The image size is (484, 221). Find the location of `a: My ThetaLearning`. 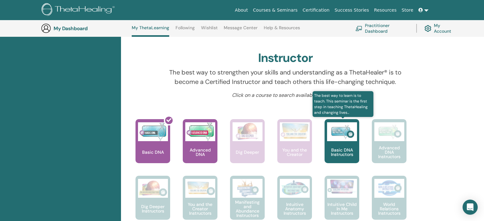

a: My ThetaLearning is located at coordinates (150, 31).